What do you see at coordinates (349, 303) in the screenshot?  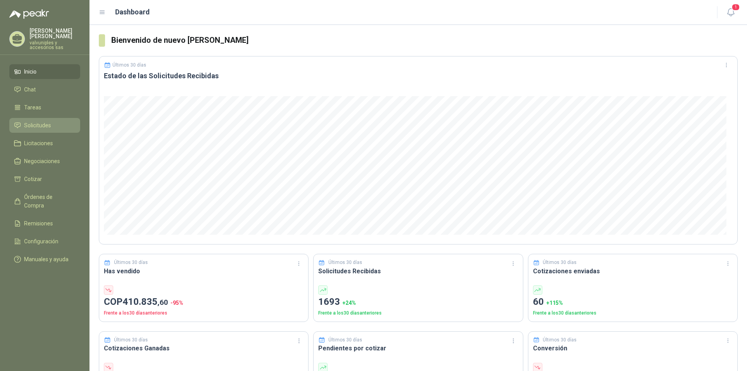 I see `span: + 24 %` at bounding box center [349, 303].